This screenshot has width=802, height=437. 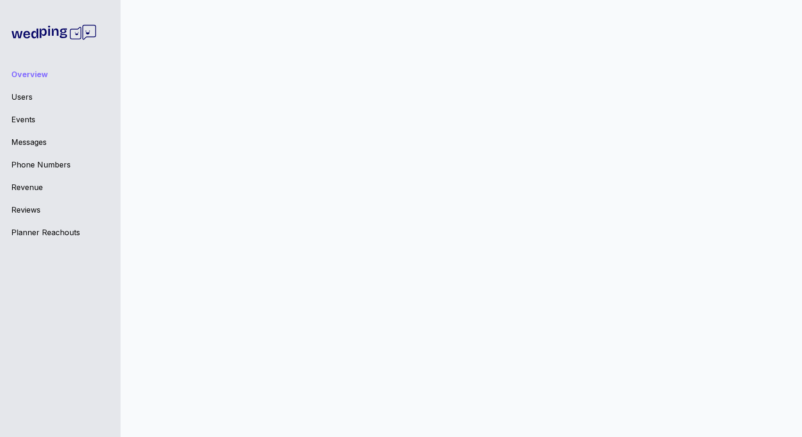 I want to click on a: Reviews, so click(x=60, y=210).